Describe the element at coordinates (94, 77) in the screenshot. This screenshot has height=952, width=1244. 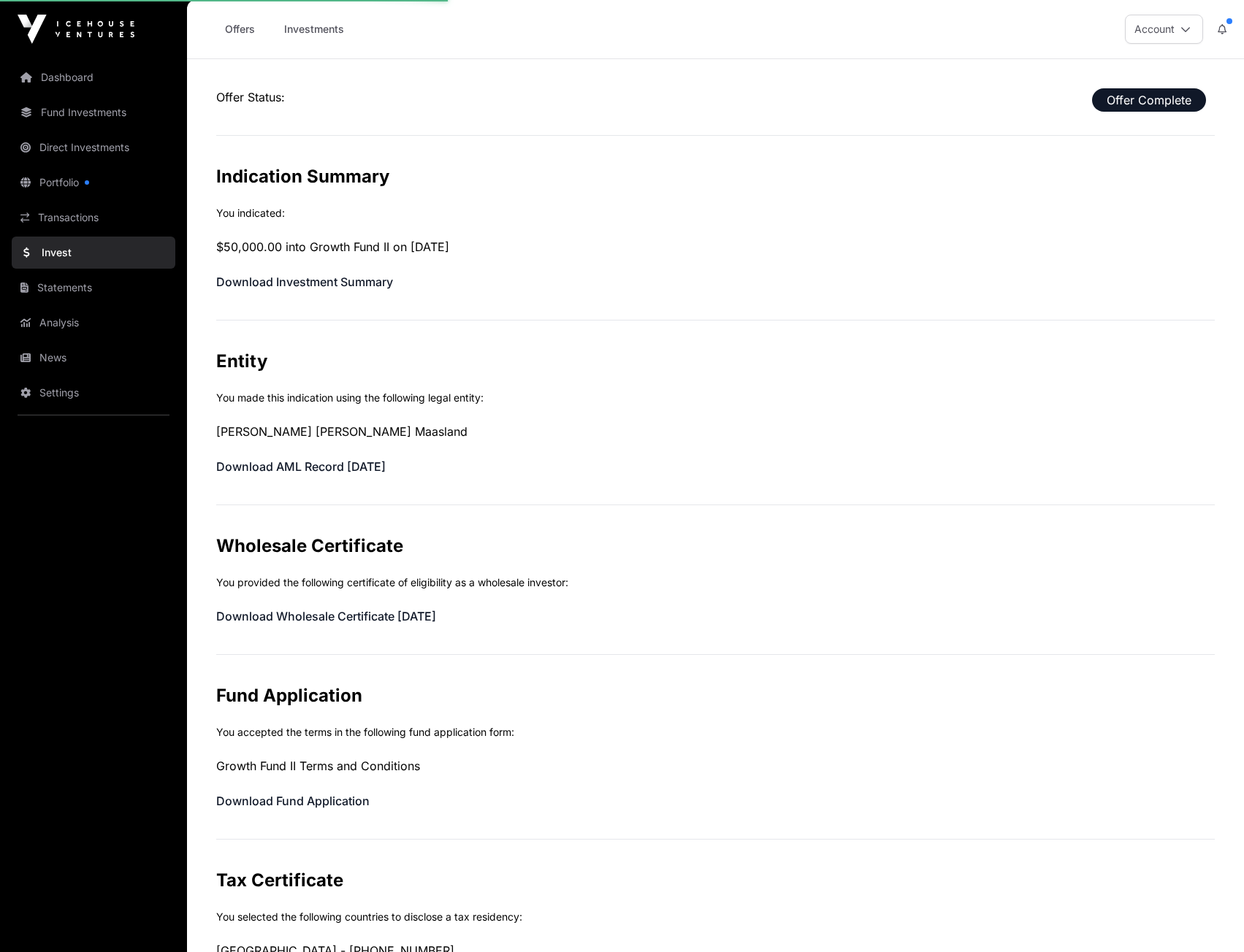
I see `a: Dashboard` at that location.